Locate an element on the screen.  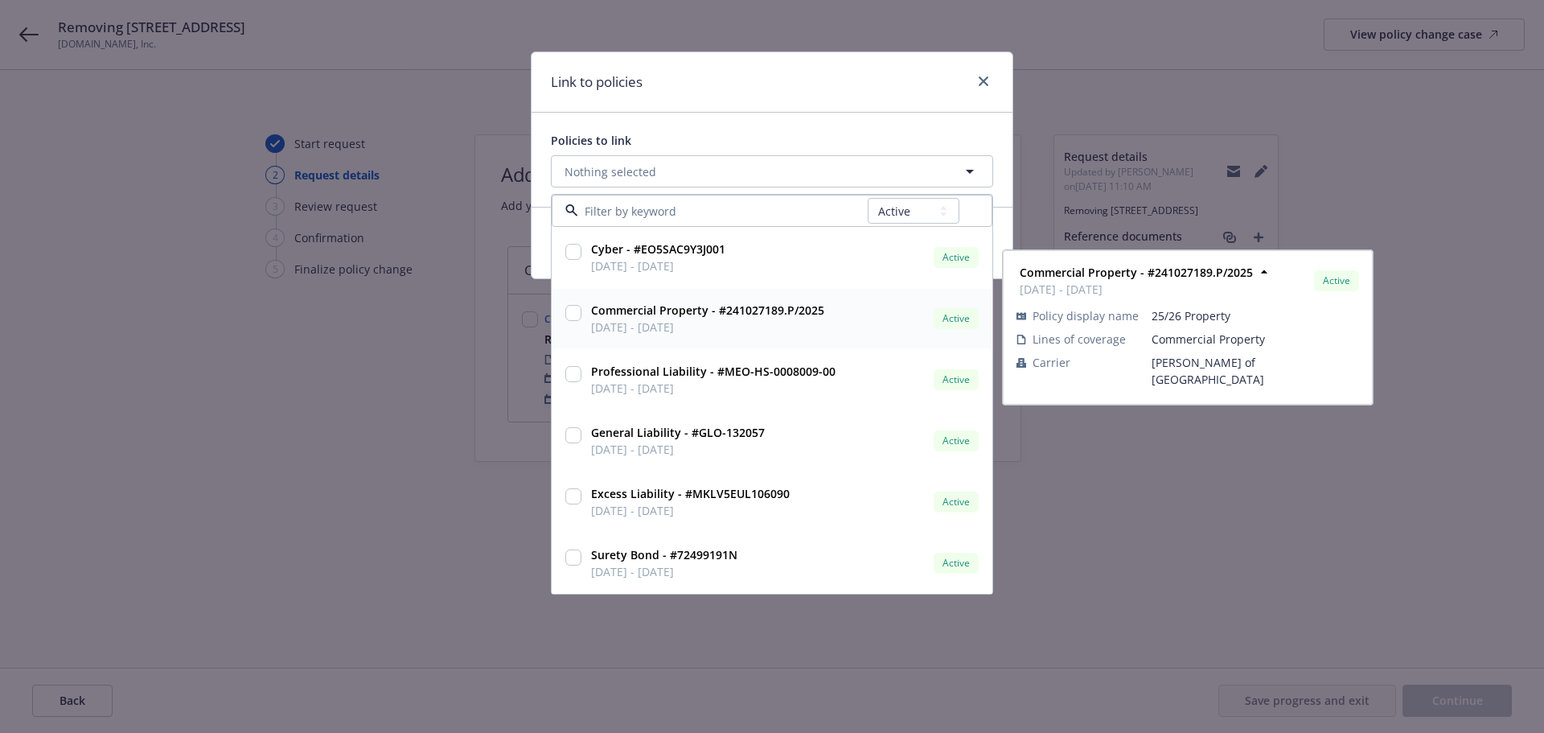
strong: Excess Liability - #MKLV5EUL106090 is located at coordinates (690, 493).